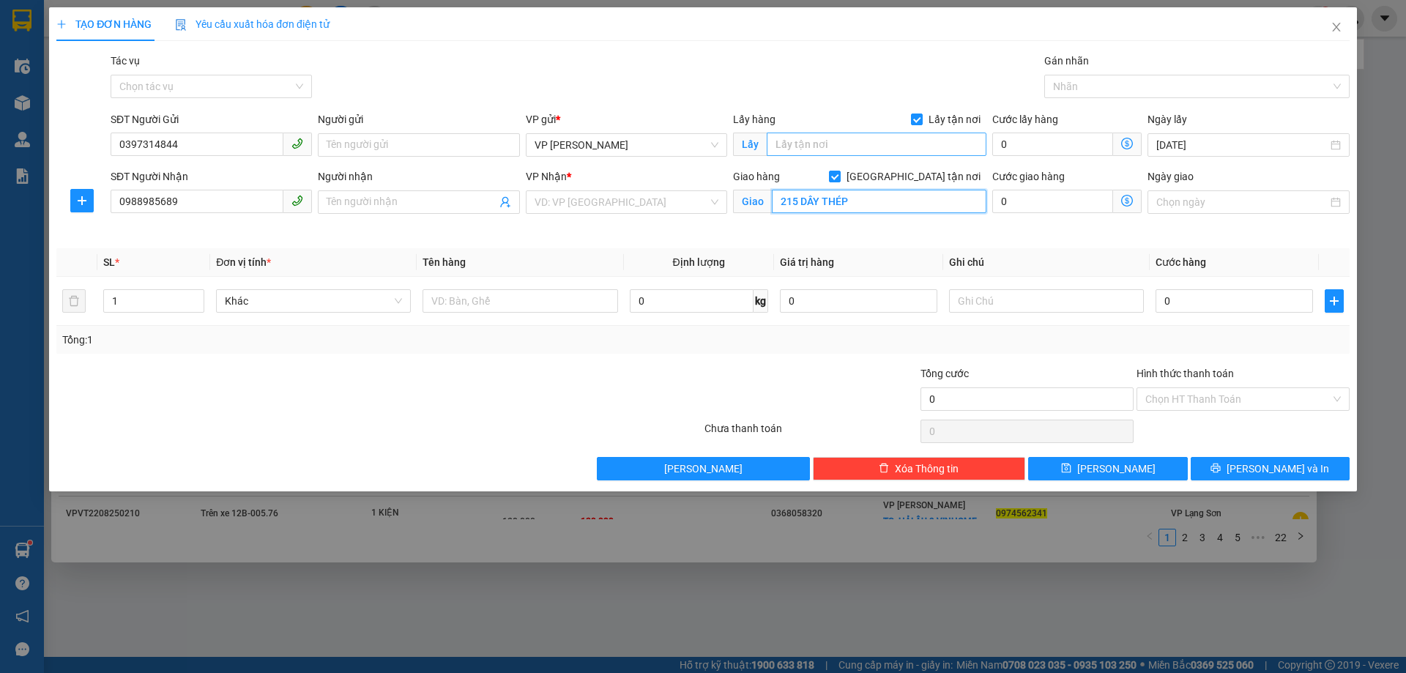  I want to click on label: Cước lấy hàng, so click(1025, 119).